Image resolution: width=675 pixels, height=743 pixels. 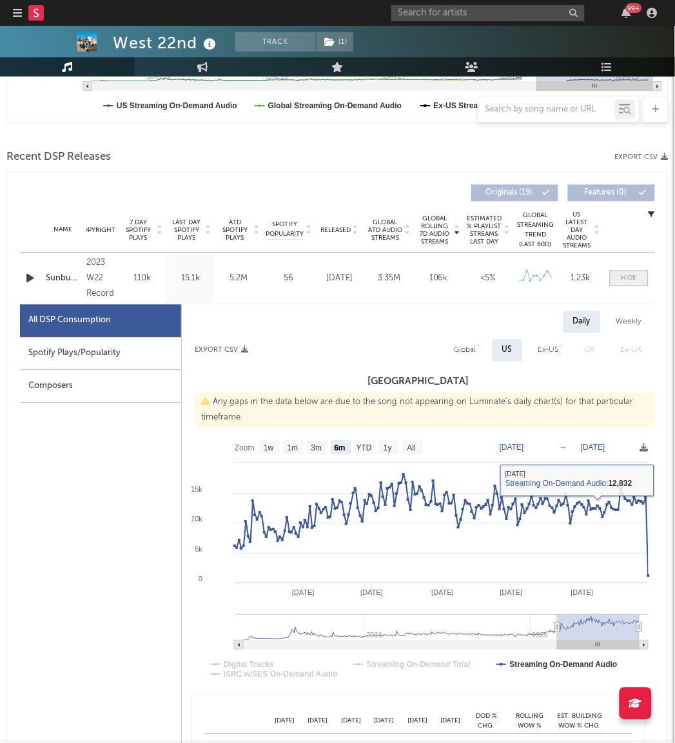 I want to click on text: 3m, so click(x=317, y=449).